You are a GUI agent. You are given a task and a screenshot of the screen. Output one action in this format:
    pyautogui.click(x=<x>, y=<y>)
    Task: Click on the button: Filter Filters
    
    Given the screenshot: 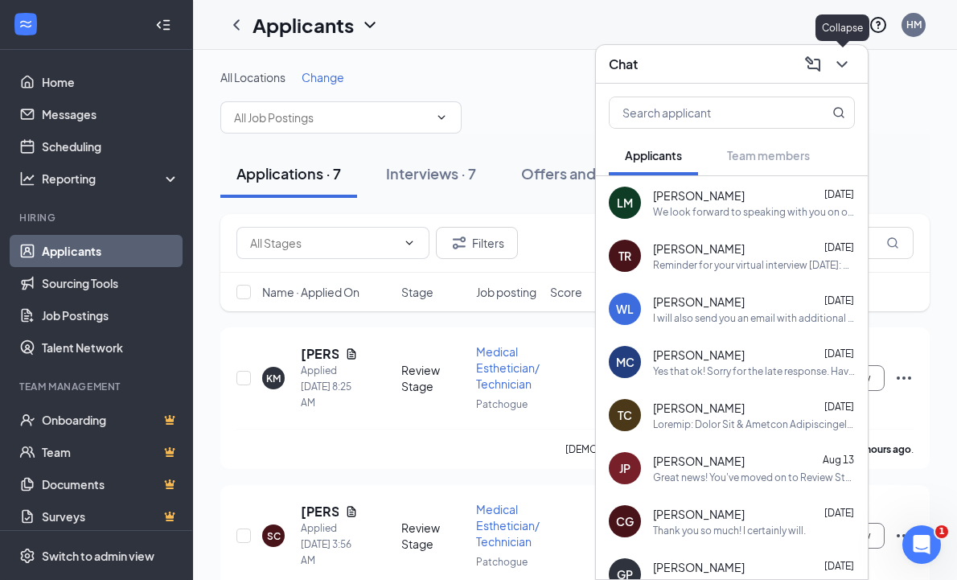 What is the action you would take?
    pyautogui.click(x=477, y=243)
    